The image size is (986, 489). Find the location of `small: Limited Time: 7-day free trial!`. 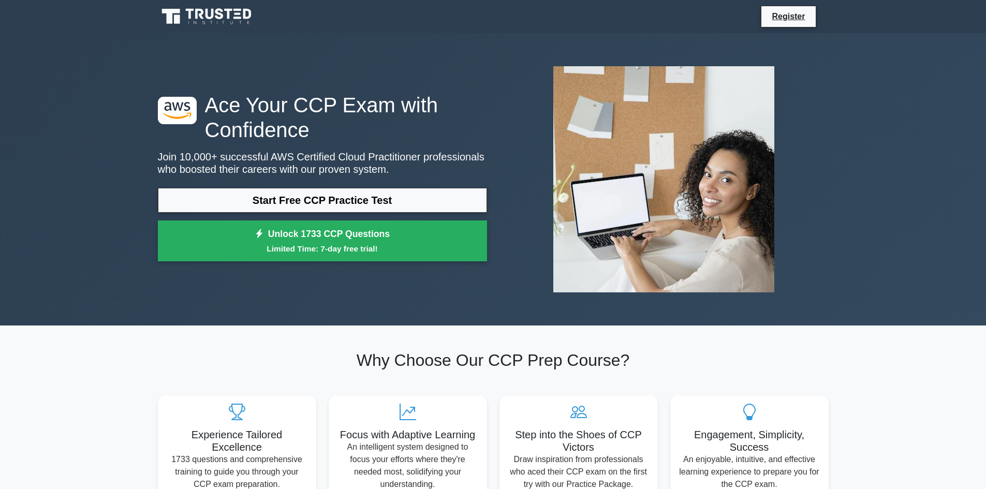

small: Limited Time: 7-day free trial! is located at coordinates (322, 248).